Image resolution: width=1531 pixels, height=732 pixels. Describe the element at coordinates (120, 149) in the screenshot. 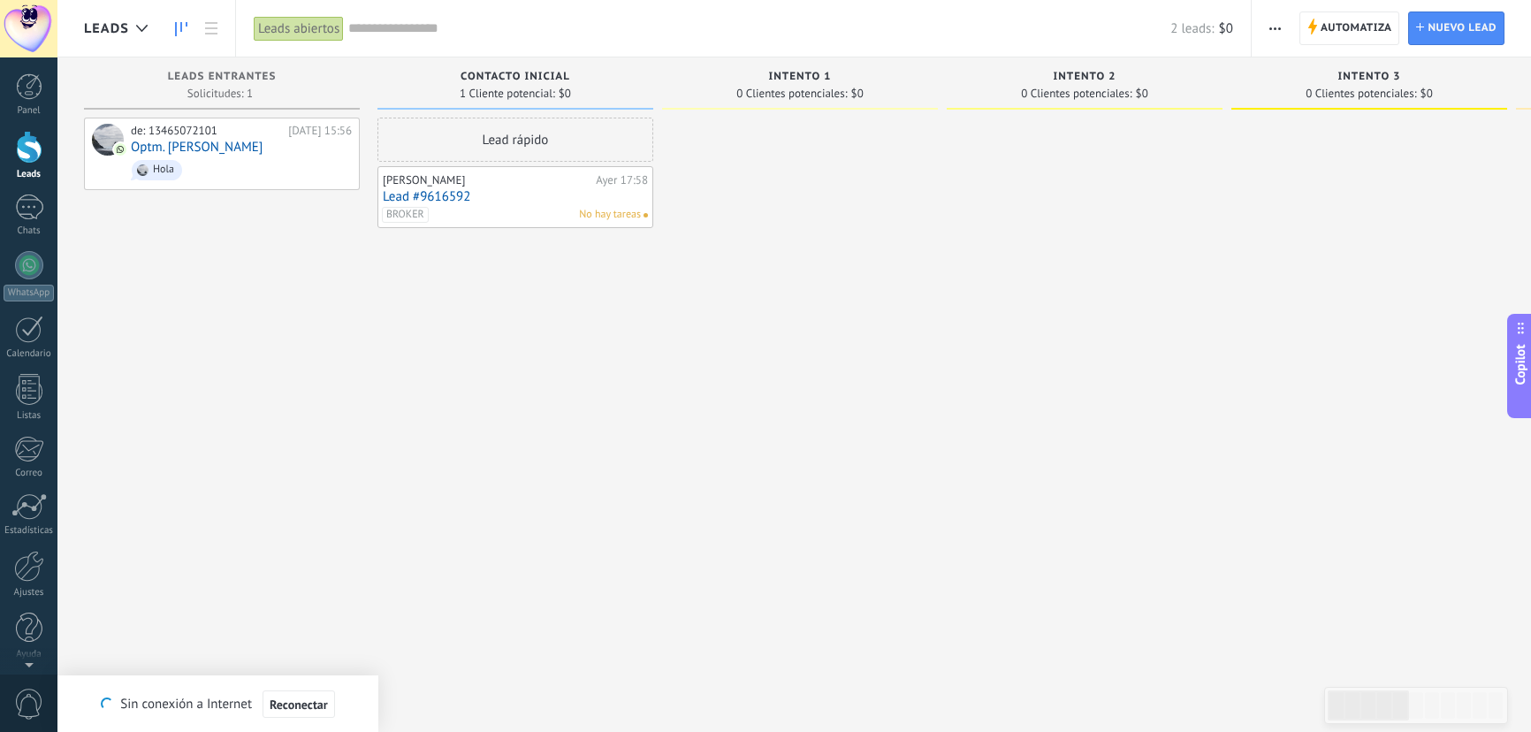

I see `img: com.amocrm.amocrmwa.svg` at that location.